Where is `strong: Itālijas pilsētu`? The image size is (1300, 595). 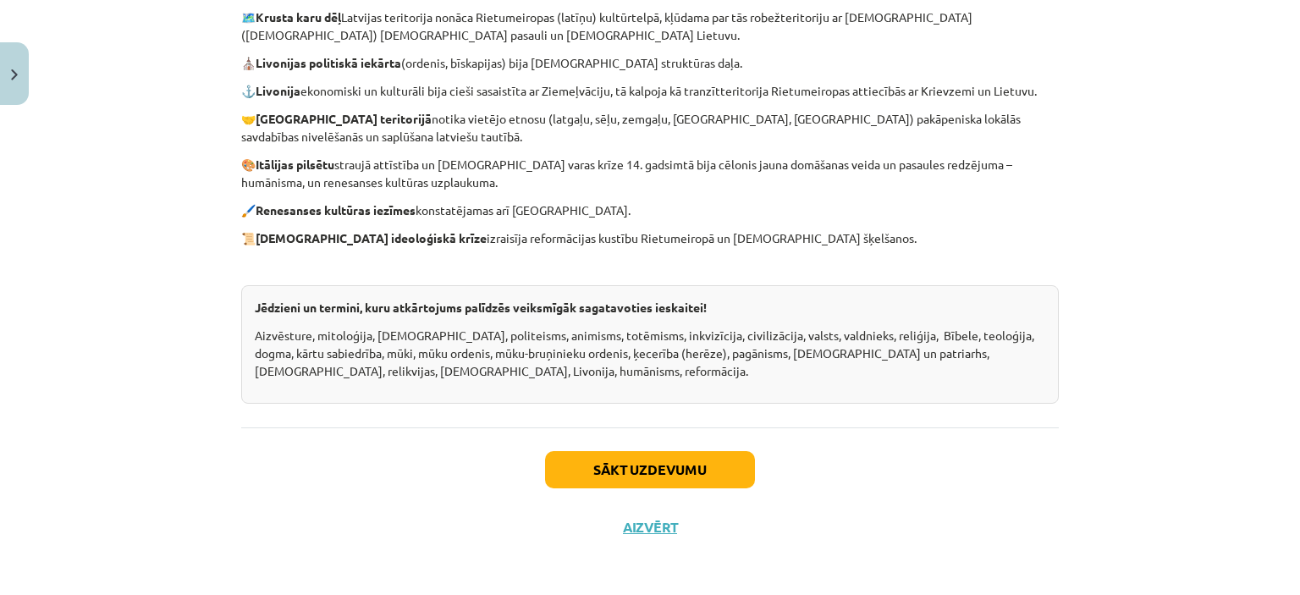
strong: Itālijas pilsētu is located at coordinates (295, 164).